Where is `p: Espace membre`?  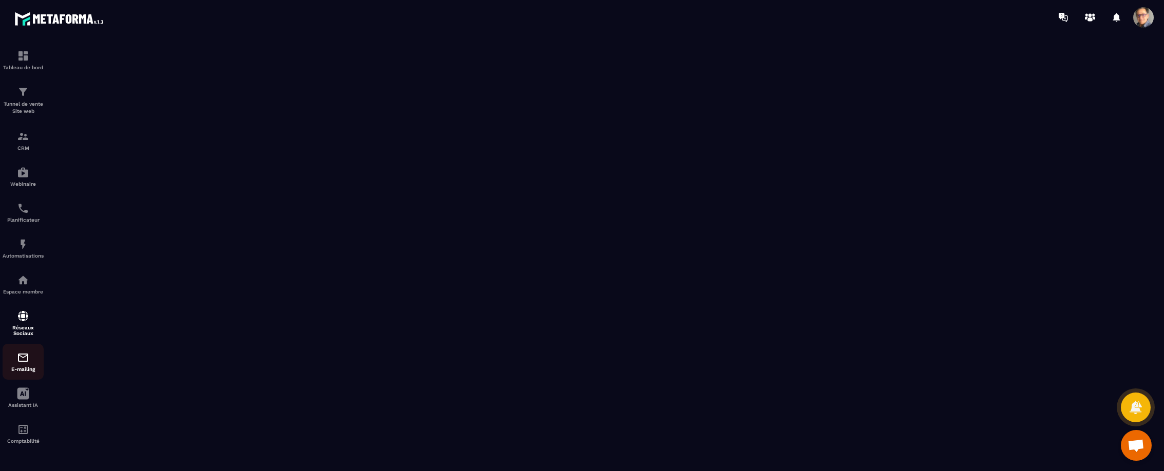 p: Espace membre is located at coordinates (23, 292).